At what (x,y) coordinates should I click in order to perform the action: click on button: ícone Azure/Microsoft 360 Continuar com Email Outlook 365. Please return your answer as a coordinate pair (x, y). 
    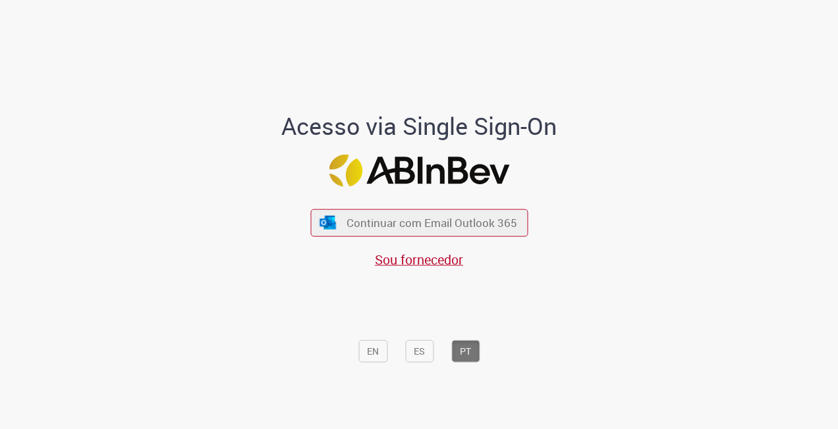
    Looking at the image, I should click on (419, 223).